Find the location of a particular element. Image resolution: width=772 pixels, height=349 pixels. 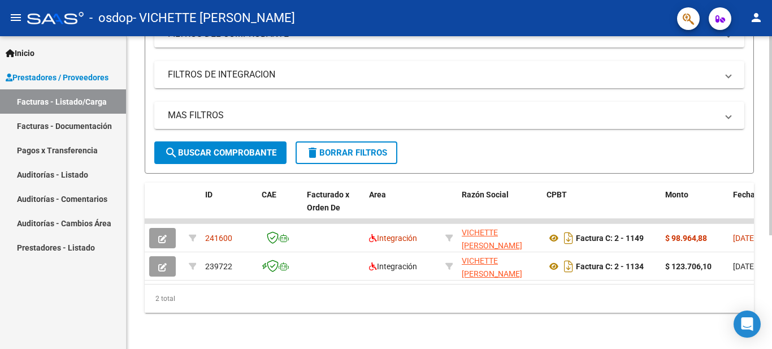

strong: $ 123.706,10 is located at coordinates (688, 266).